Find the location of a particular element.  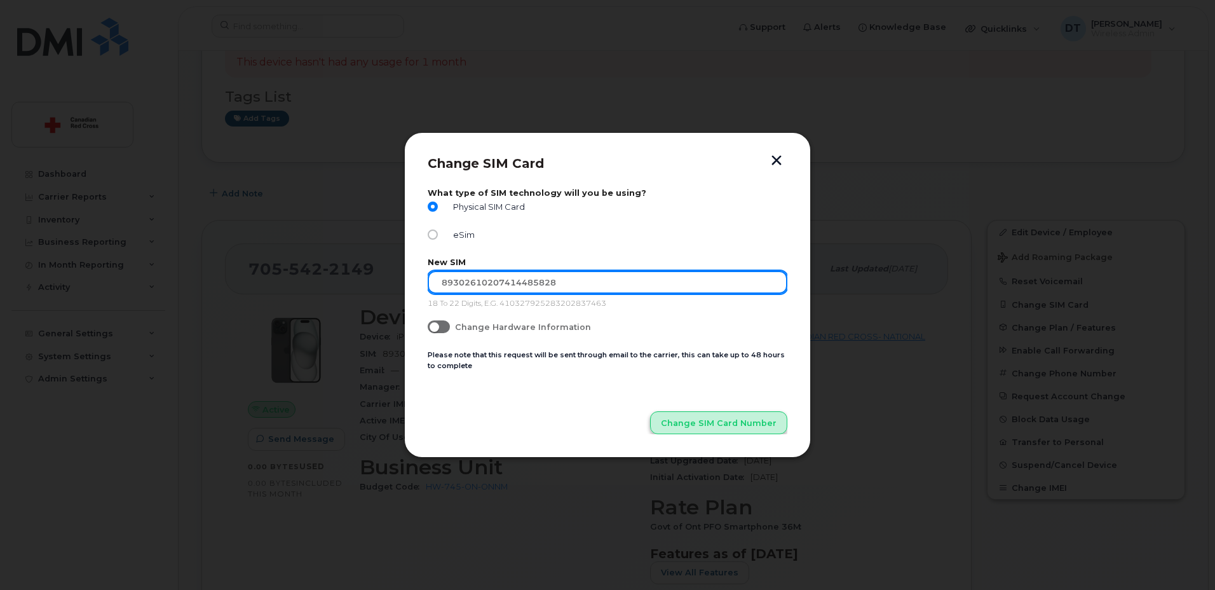

span: eSim is located at coordinates (461, 235).